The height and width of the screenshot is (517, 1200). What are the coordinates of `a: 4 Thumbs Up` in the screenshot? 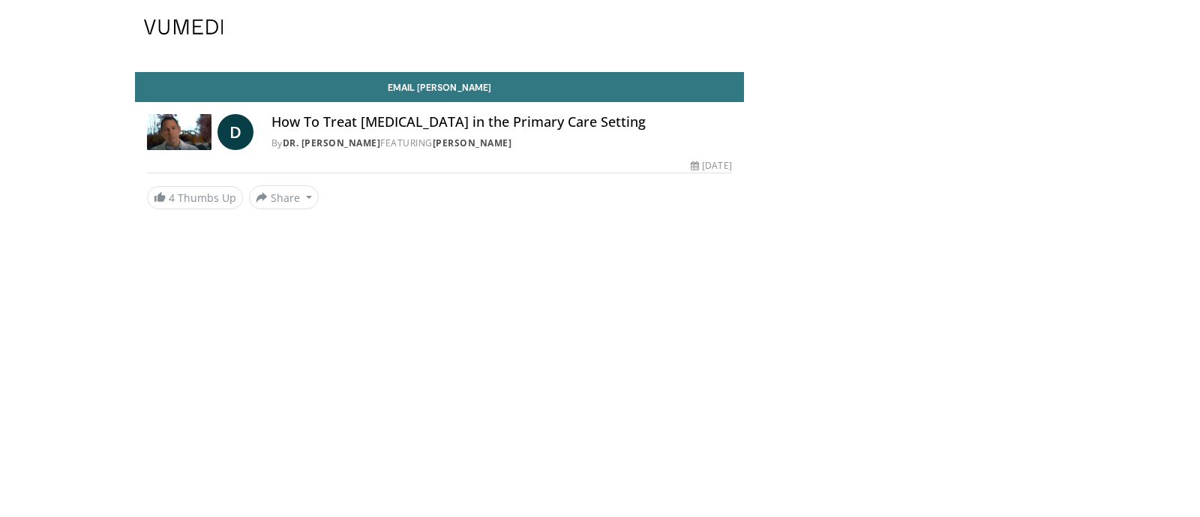 It's located at (195, 197).